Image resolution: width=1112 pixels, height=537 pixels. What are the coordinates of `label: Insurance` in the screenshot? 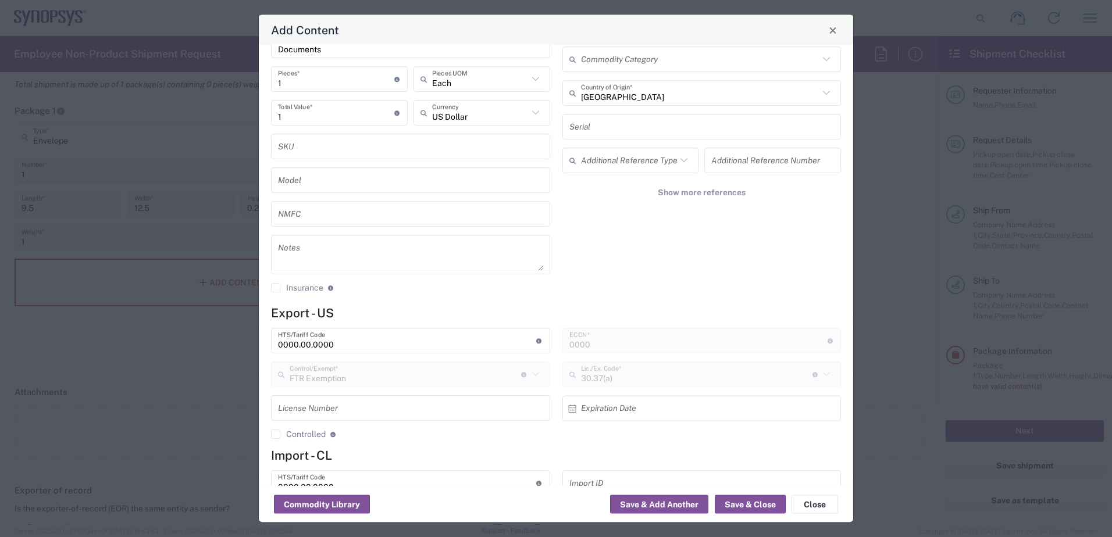 It's located at (297, 288).